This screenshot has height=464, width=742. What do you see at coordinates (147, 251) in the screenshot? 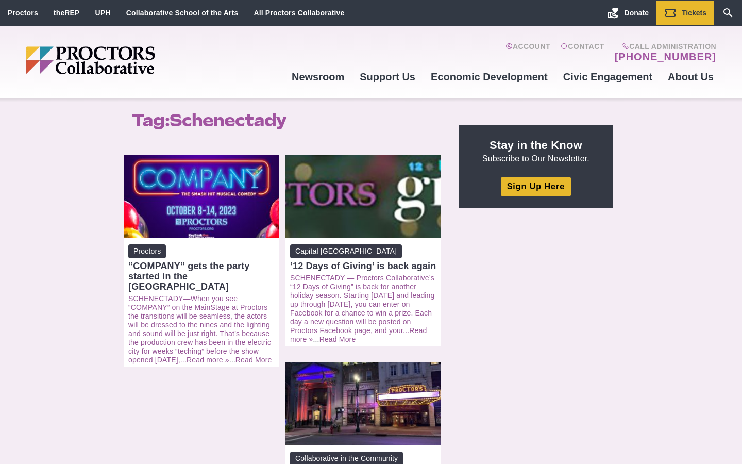
I see `span: Proctors` at bounding box center [147, 251].